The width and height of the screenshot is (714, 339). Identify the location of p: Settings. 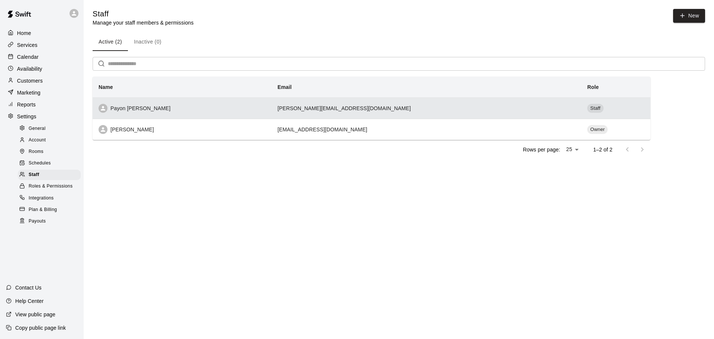
(27, 116).